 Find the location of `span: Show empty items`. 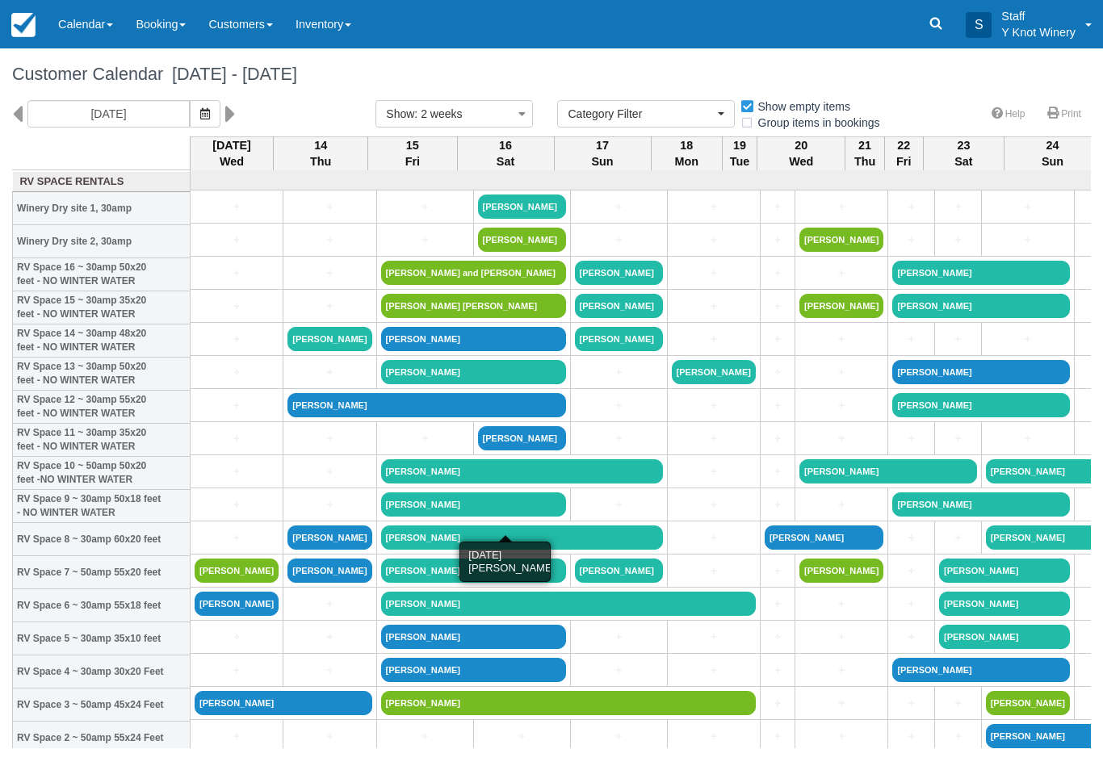

span: Show empty items is located at coordinates (801, 106).